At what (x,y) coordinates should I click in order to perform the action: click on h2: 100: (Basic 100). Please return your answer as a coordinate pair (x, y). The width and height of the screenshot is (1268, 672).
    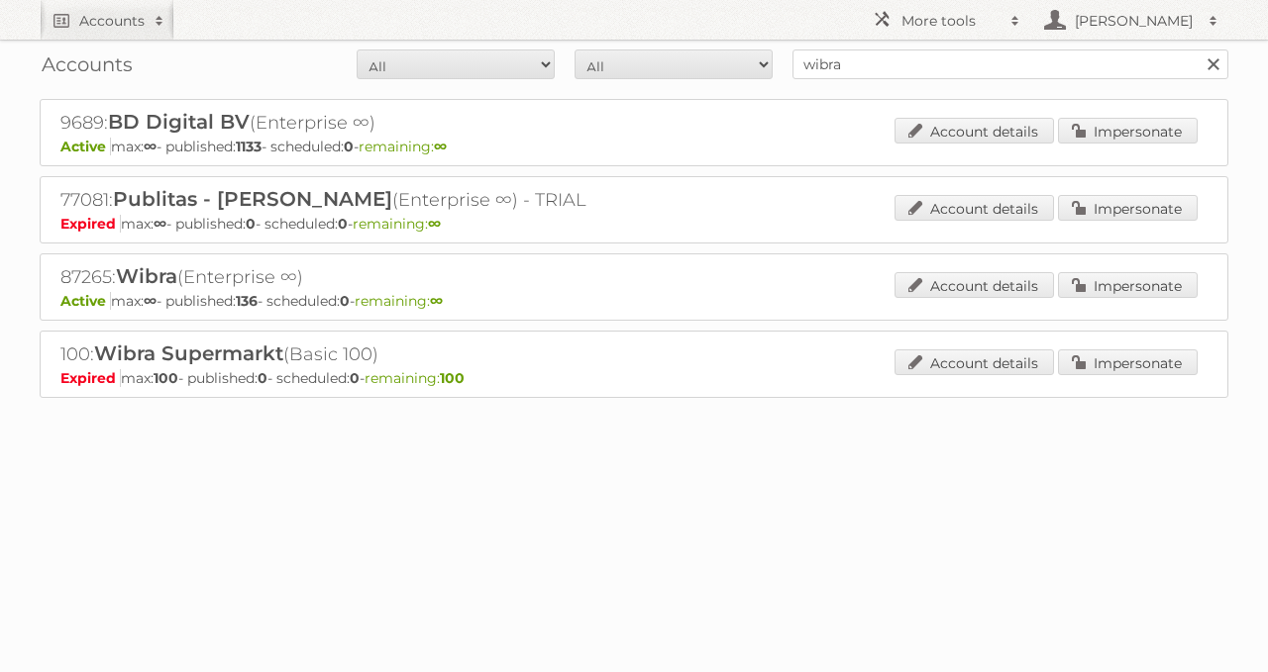
    Looking at the image, I should click on (407, 355).